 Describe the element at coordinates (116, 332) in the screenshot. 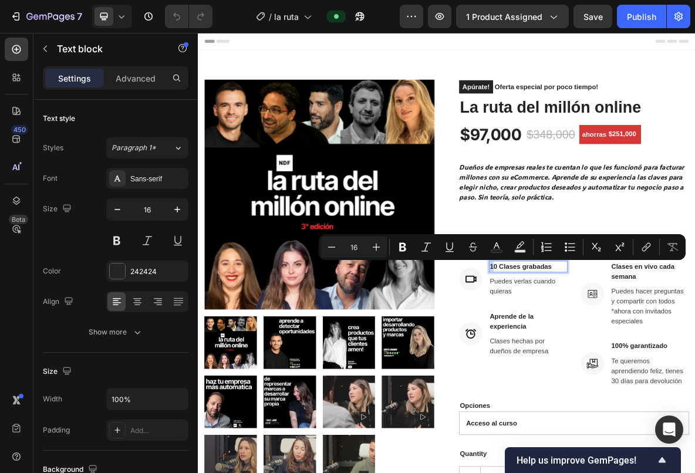

I see `button: Show more` at that location.